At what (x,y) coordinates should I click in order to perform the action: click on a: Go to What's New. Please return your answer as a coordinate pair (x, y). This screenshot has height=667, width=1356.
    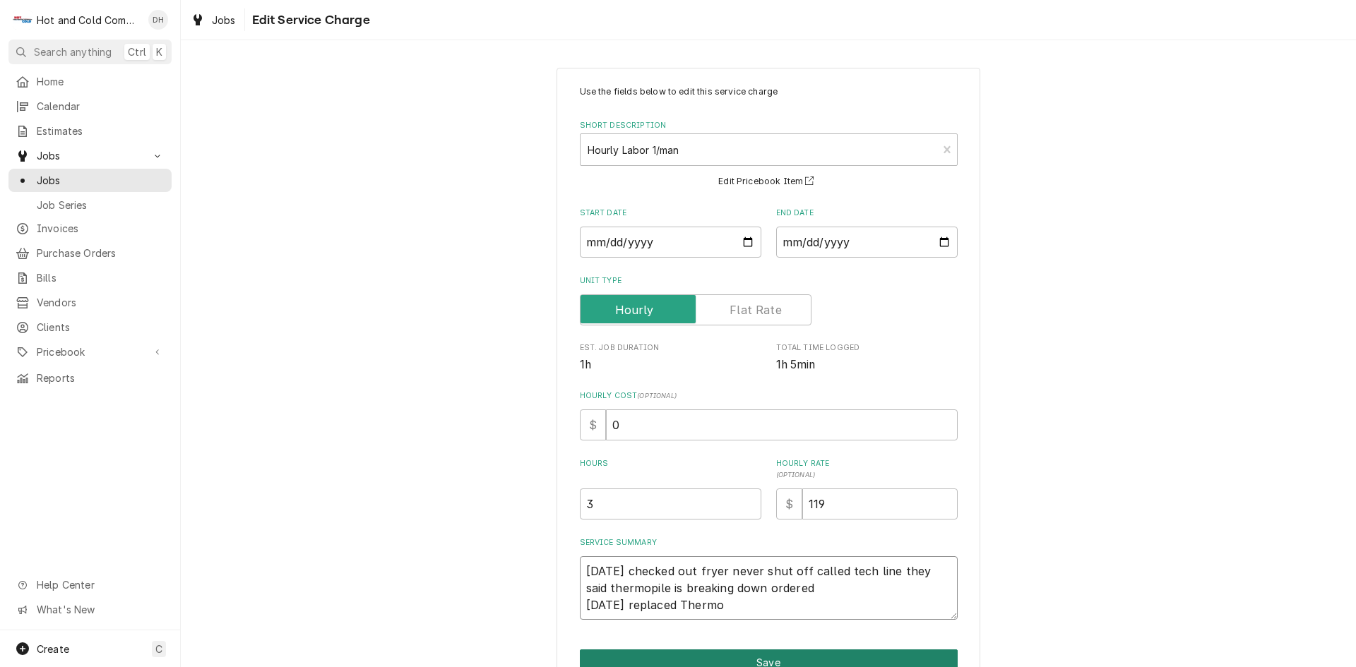
    Looking at the image, I should click on (90, 610).